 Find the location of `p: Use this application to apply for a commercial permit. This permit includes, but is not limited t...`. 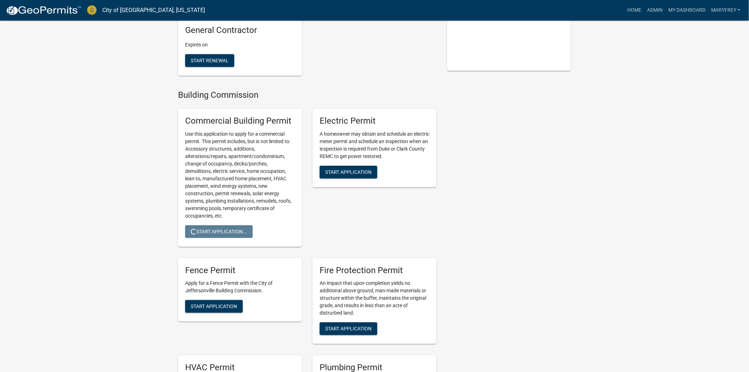

p: Use this application to apply for a commercial permit. This permit includes, but is not limited t... is located at coordinates (240, 175).